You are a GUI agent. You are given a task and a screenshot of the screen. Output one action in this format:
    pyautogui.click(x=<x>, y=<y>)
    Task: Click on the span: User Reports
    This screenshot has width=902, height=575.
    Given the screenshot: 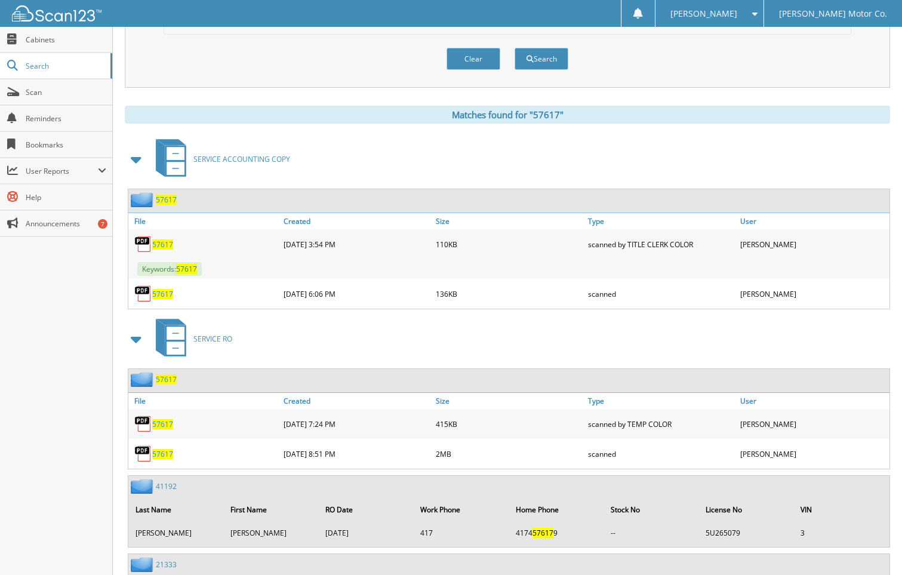 What is the action you would take?
    pyautogui.click(x=61, y=171)
    